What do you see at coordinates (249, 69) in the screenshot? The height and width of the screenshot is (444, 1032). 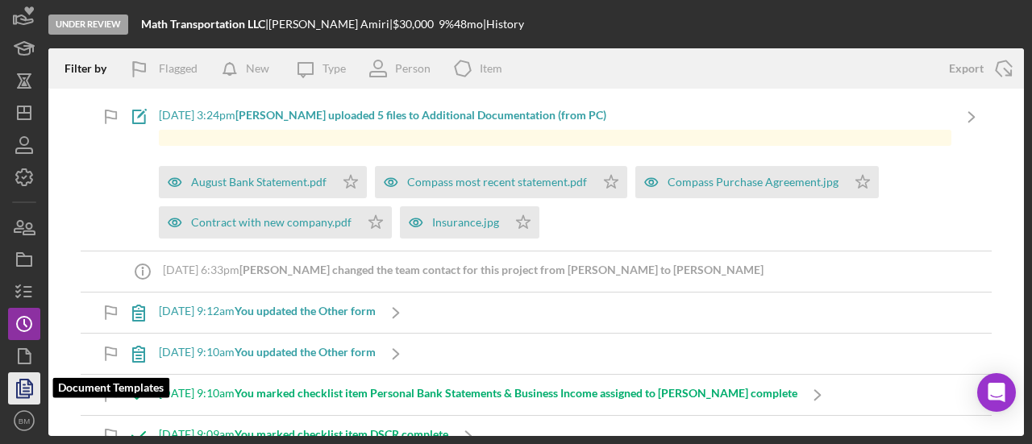 I see `button: New` at bounding box center [249, 69].